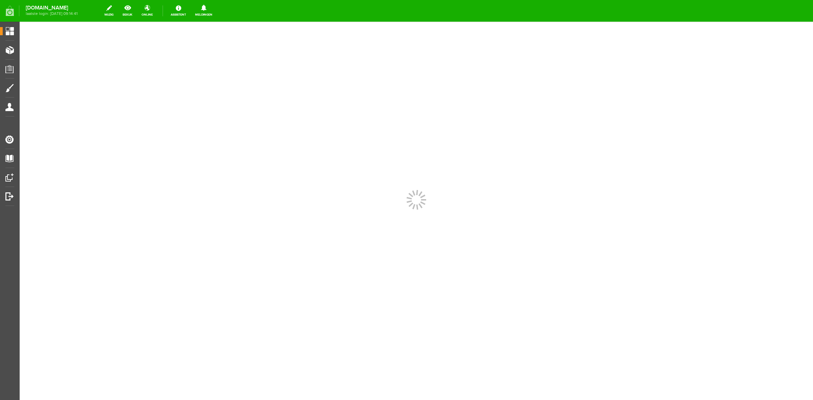 This screenshot has height=400, width=813. What do you see at coordinates (109, 11) in the screenshot?
I see `a: wijzig` at bounding box center [109, 11].